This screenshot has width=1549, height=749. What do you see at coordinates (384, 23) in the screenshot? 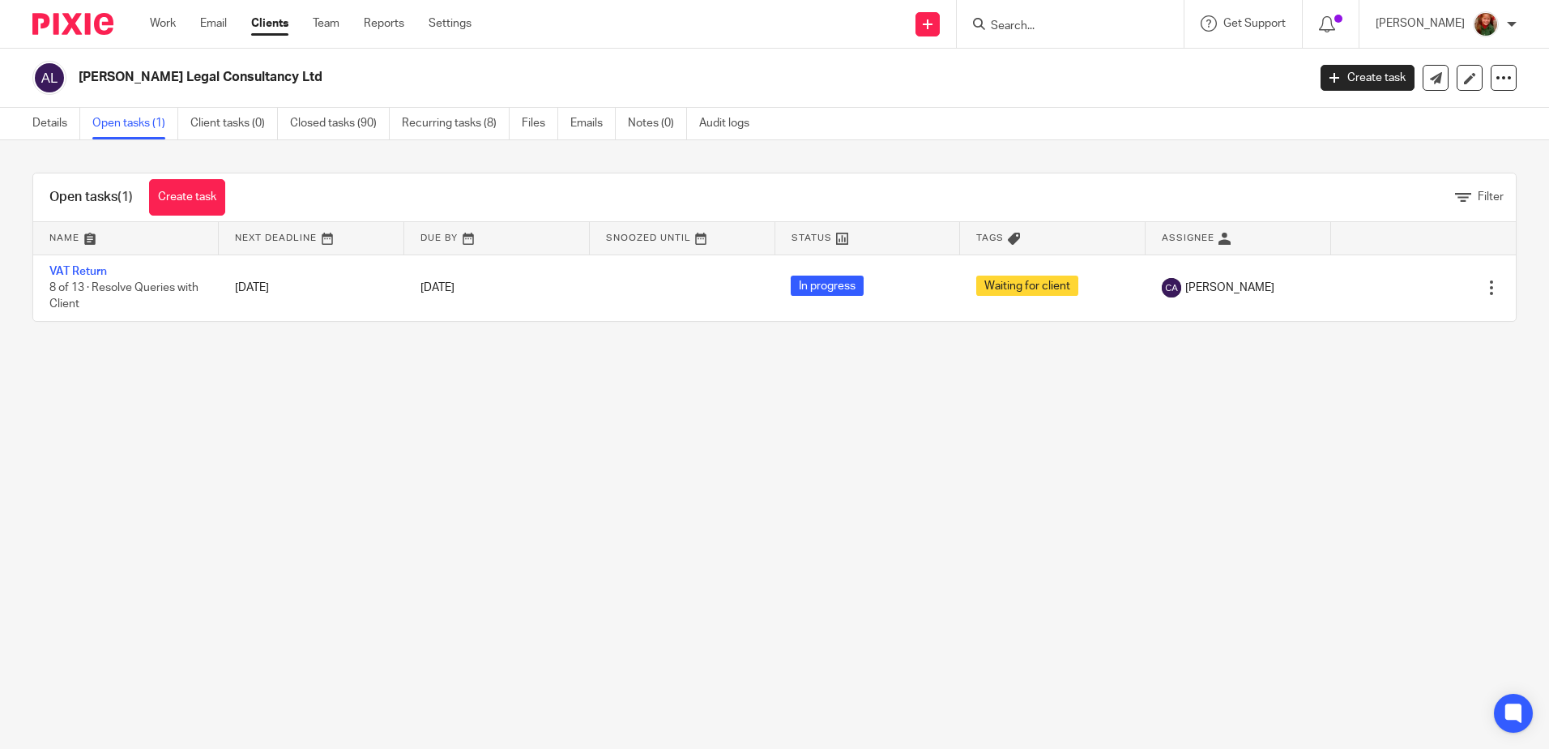
I see `a: Reports` at bounding box center [384, 23].